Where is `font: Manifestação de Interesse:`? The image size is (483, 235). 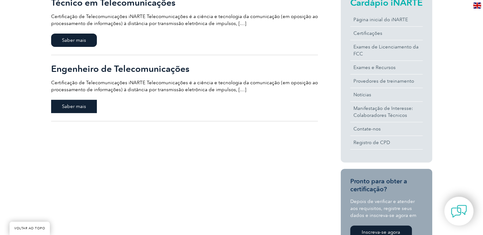
font: Manifestação de Interesse: is located at coordinates (383, 109).